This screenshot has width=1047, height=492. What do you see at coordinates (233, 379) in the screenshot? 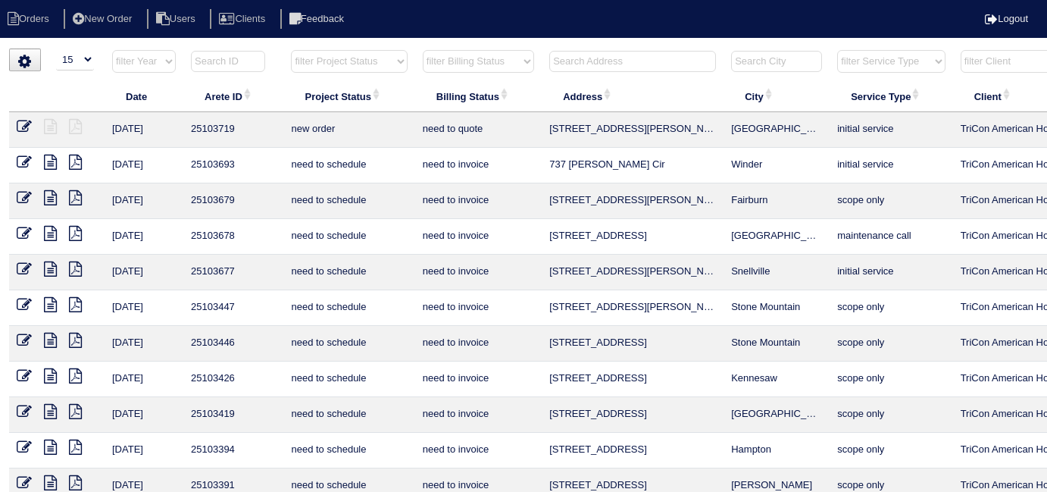
I see `td: 25103426` at bounding box center [233, 379].